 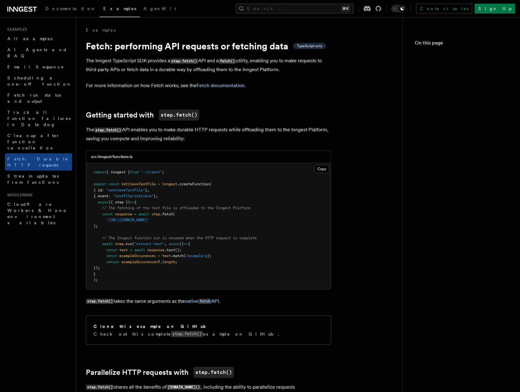 What do you see at coordinates (160, 9) in the screenshot?
I see `a: AgentKit` at bounding box center [160, 9].